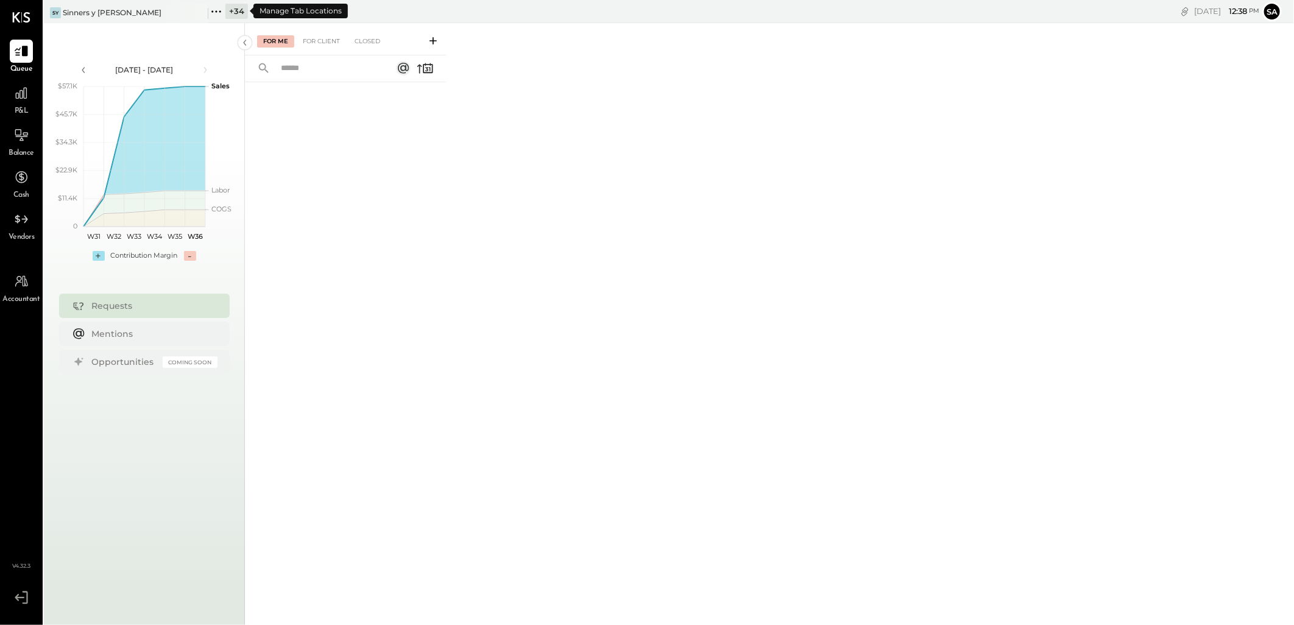  I want to click on text: W33, so click(134, 236).